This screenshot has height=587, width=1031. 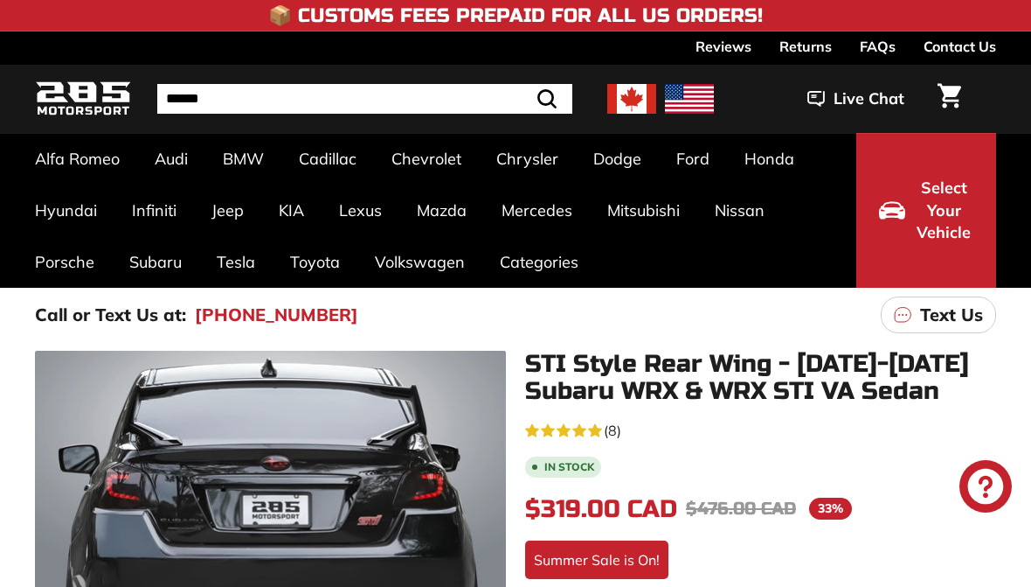 I want to click on a: Honda, so click(x=769, y=158).